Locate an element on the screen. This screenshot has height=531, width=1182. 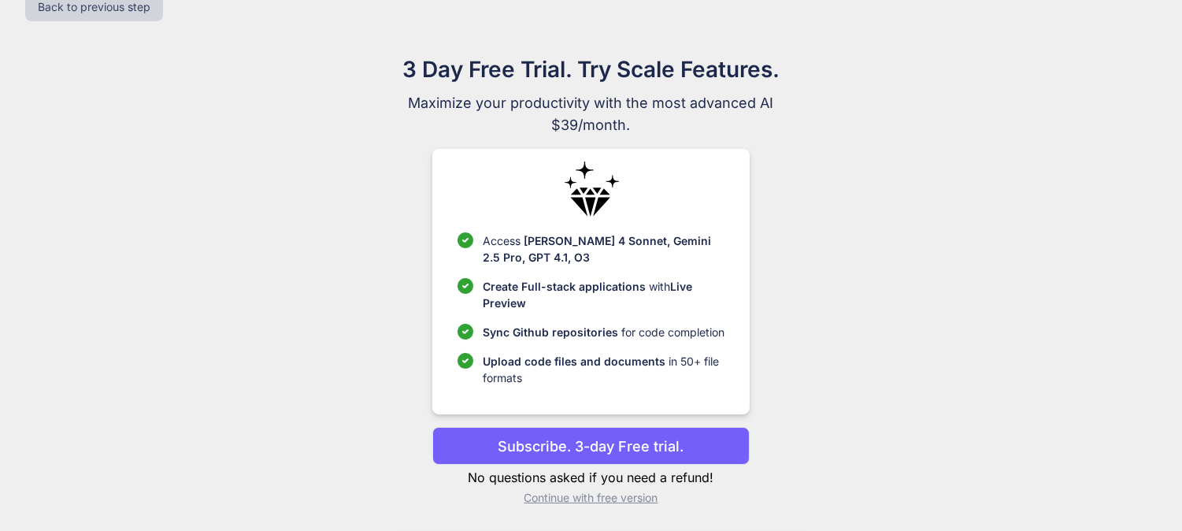
p: Access is located at coordinates (603, 249).